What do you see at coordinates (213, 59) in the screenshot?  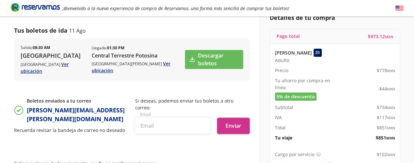 I see `a: Descargar boletos` at bounding box center [213, 59].